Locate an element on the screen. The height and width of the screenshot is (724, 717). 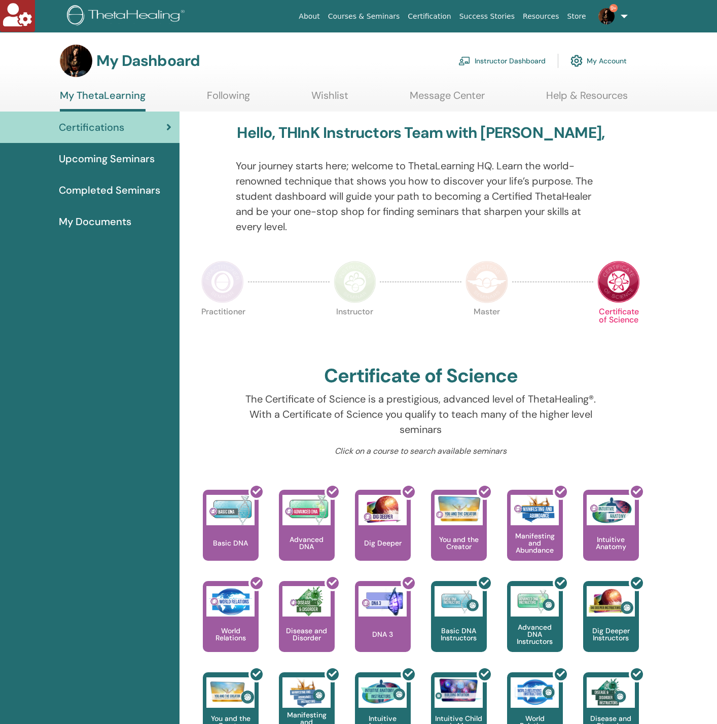
p: Dig Deeper Instructors is located at coordinates (611, 634).